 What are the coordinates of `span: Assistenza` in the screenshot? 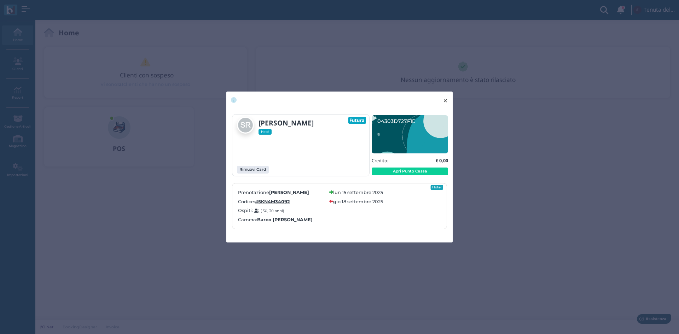 It's located at (34, 8).